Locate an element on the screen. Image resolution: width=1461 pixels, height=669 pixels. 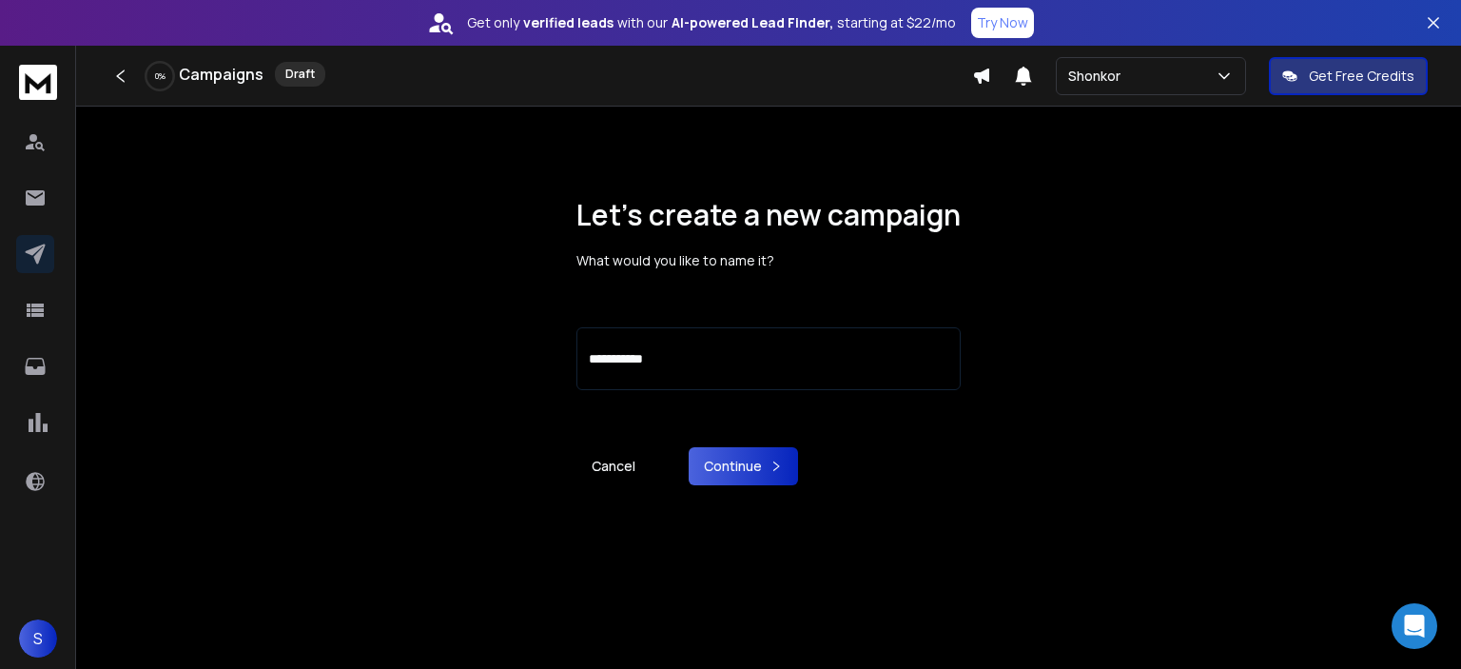
p: What would you like to name it? is located at coordinates (768, 261).